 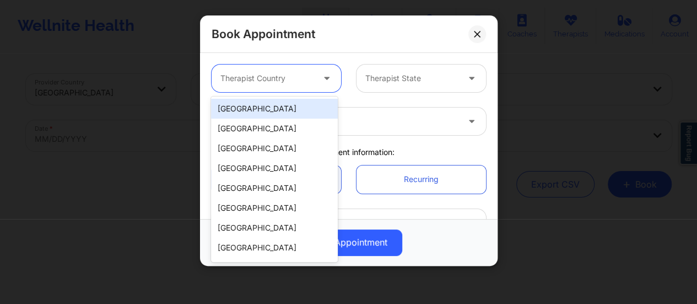 I want to click on a: Single, so click(x=276, y=179).